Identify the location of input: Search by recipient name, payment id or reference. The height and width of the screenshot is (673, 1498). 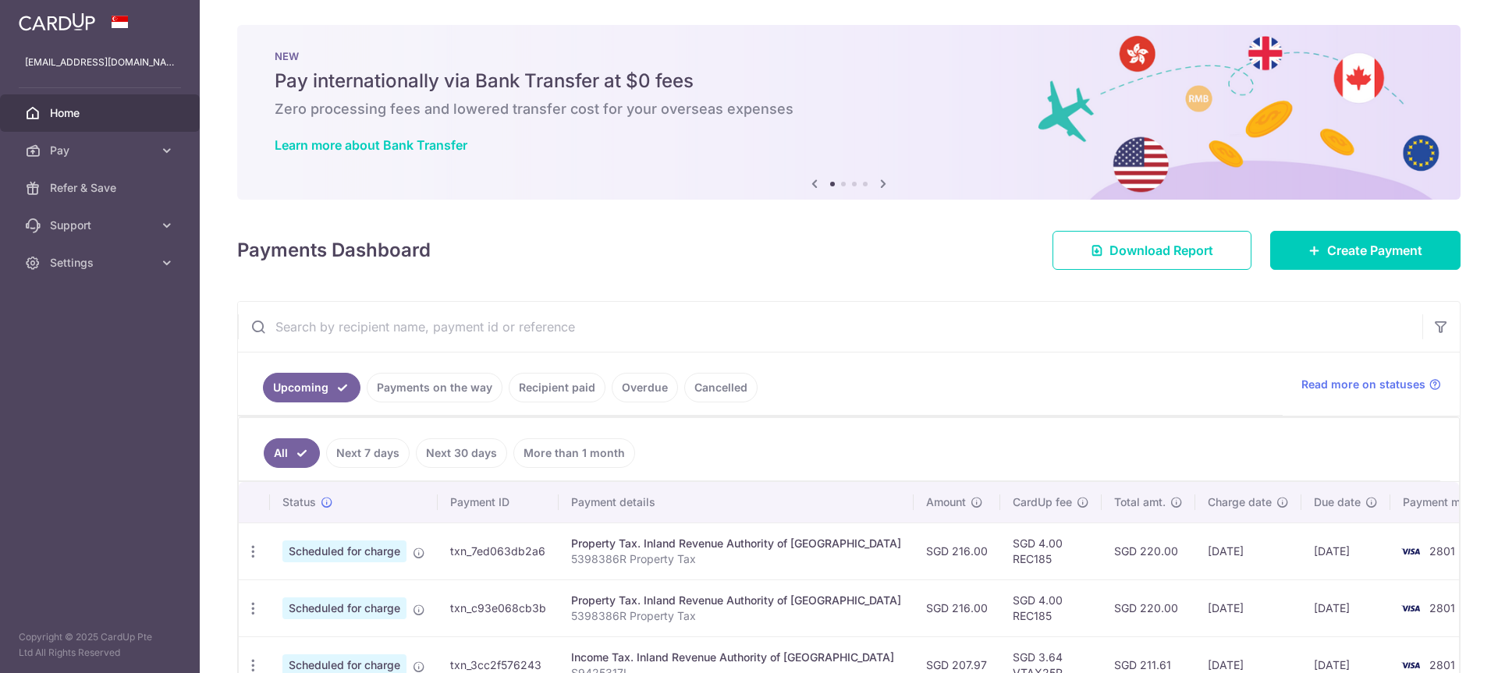
(830, 327).